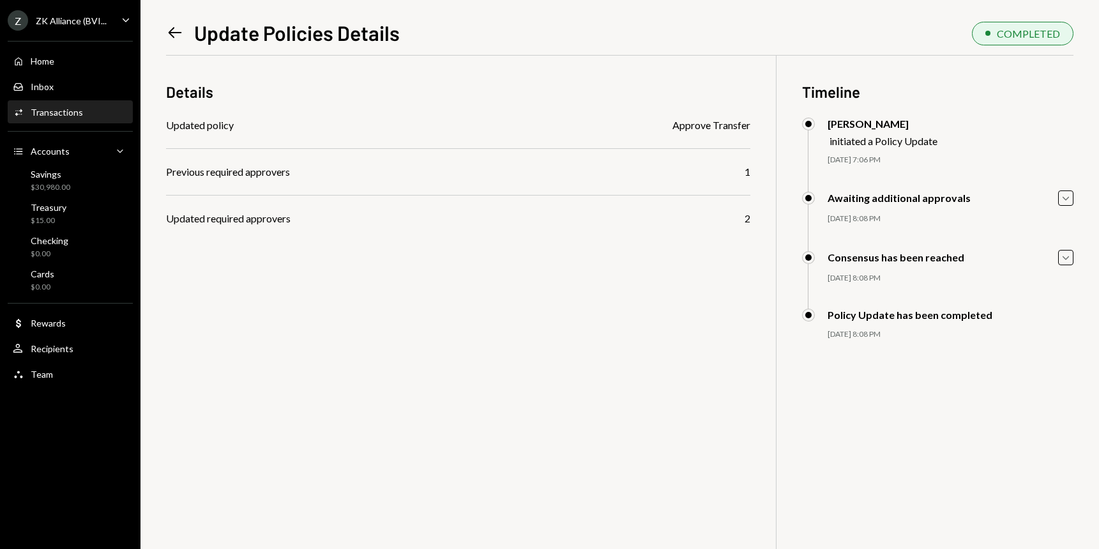 The width and height of the screenshot is (1099, 549). Describe the element at coordinates (1028, 33) in the screenshot. I see `div: COMPLETED` at that location.